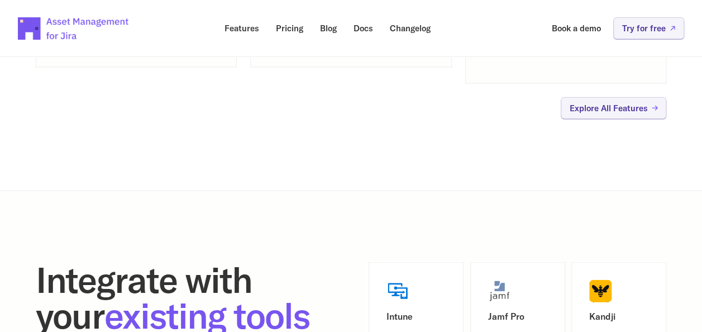  What do you see at coordinates (517, 316) in the screenshot?
I see `h3: Jamf Pro` at bounding box center [517, 316].